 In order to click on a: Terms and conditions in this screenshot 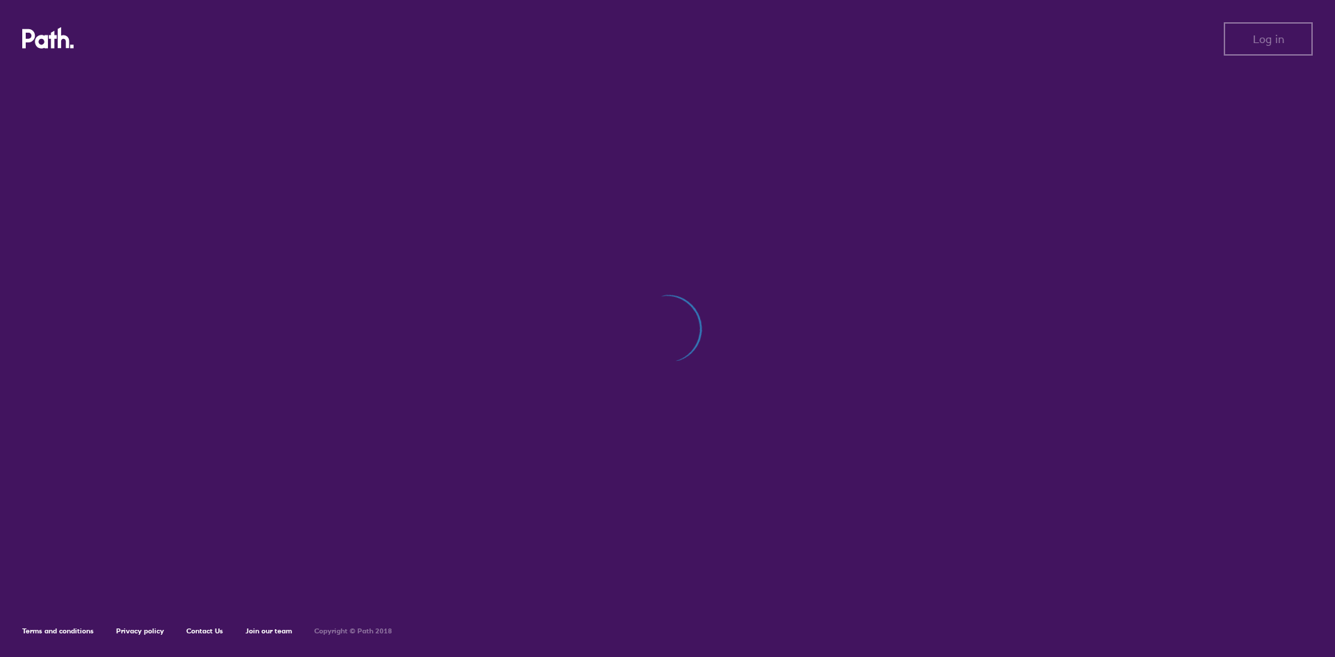, I will do `click(58, 631)`.